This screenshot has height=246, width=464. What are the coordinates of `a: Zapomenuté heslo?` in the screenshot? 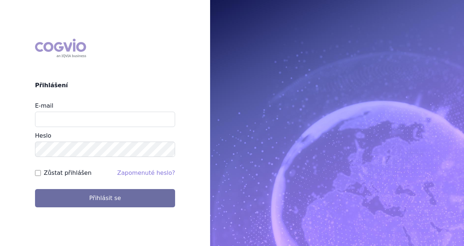 It's located at (146, 173).